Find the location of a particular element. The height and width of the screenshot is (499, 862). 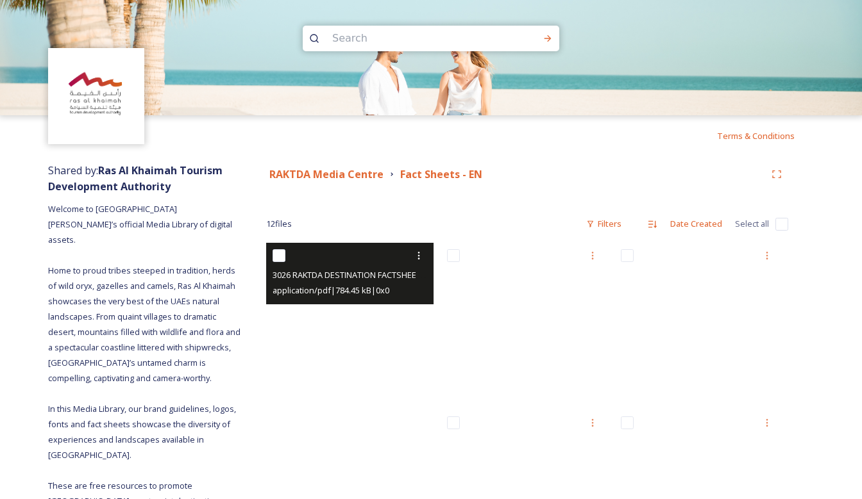

strong: Ras Al Khaimah Tourism Development Authority is located at coordinates (135, 178).